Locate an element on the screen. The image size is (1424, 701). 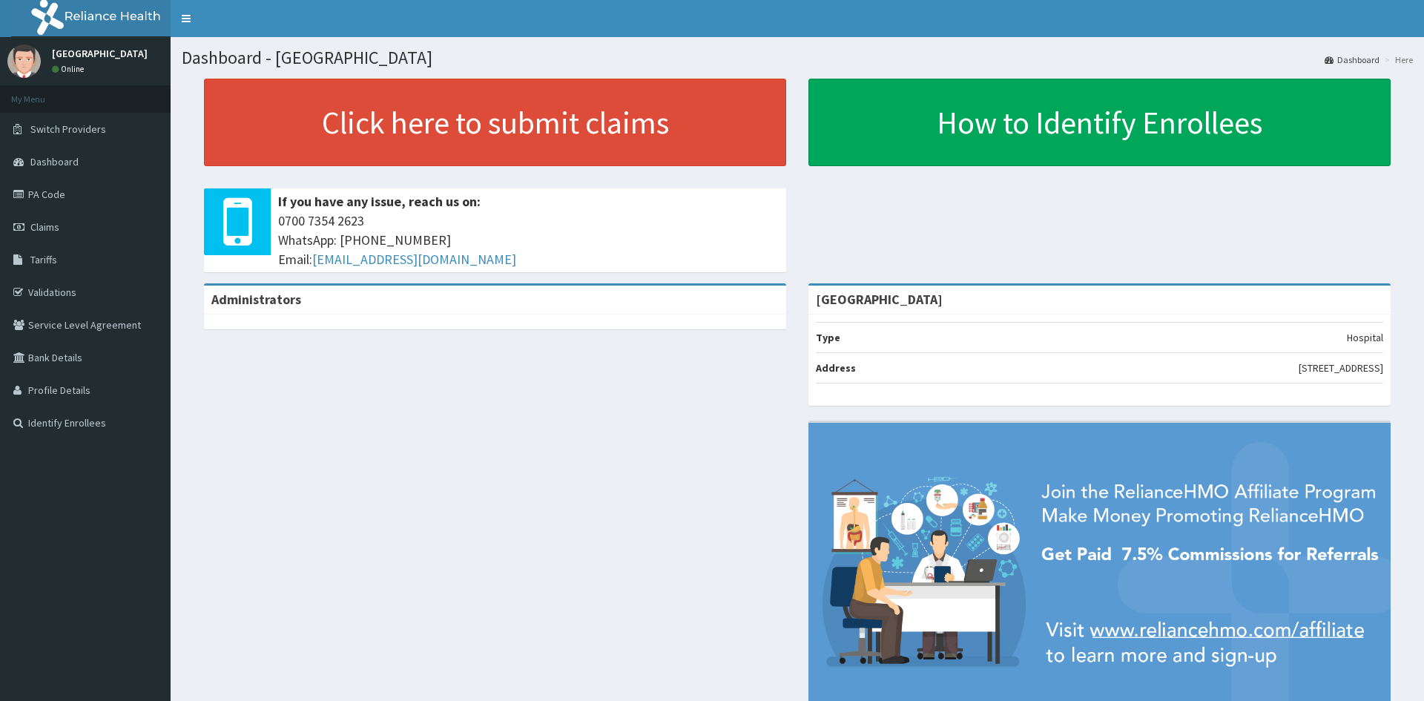
span: Switch Providers is located at coordinates (68, 129).